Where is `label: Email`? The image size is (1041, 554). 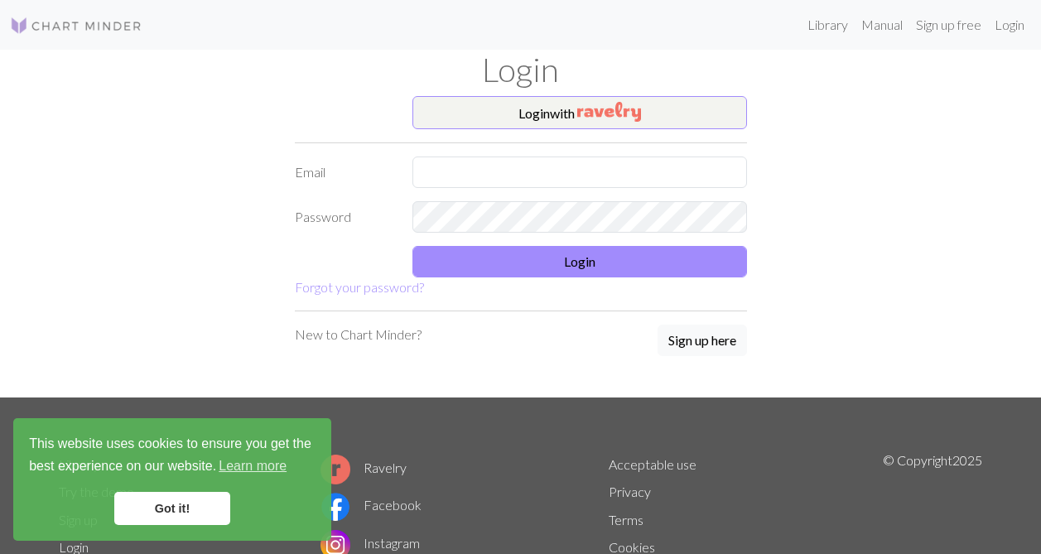 label: Email is located at coordinates (344, 172).